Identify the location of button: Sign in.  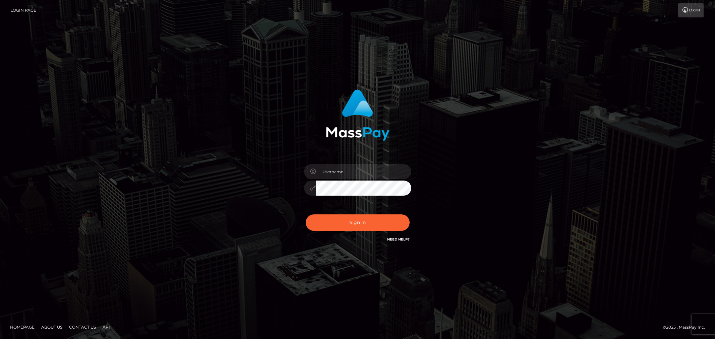
(357, 222).